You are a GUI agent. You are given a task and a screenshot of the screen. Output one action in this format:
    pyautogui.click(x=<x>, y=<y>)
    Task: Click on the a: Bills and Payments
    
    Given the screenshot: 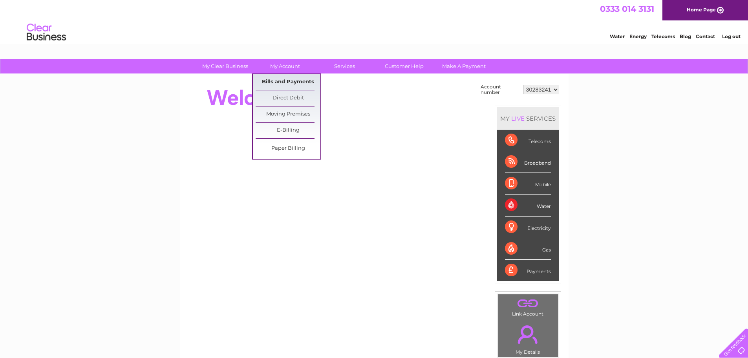 What is the action you would take?
    pyautogui.click(x=288, y=82)
    